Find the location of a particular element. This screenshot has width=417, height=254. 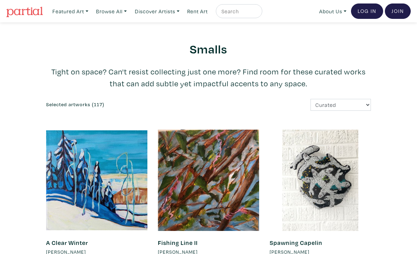

p: Tight on space? Can't resist collecting just one more? Find room for these curated works that can... is located at coordinates (208, 77).